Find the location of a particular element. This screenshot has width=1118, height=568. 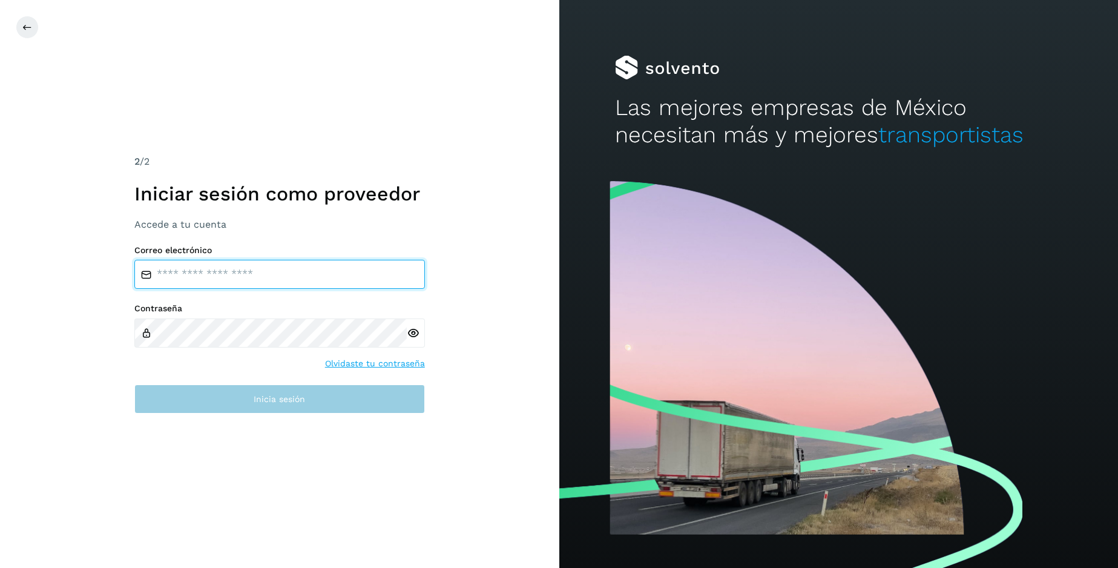

label: Correo electrónico is located at coordinates (280, 250).